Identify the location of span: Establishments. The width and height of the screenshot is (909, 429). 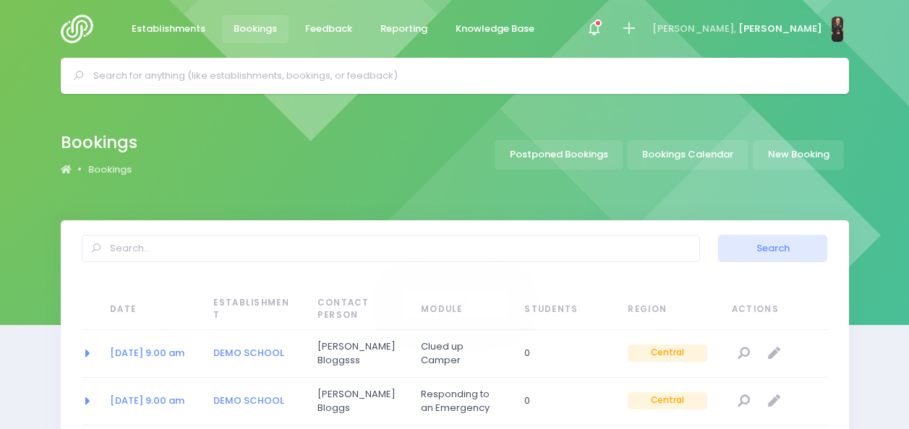
(168, 29).